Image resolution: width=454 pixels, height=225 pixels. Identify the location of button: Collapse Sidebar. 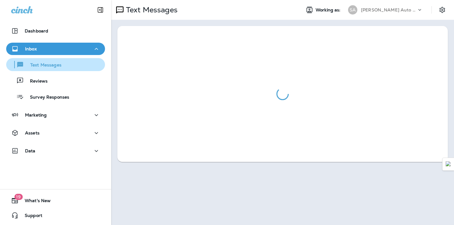
(100, 10).